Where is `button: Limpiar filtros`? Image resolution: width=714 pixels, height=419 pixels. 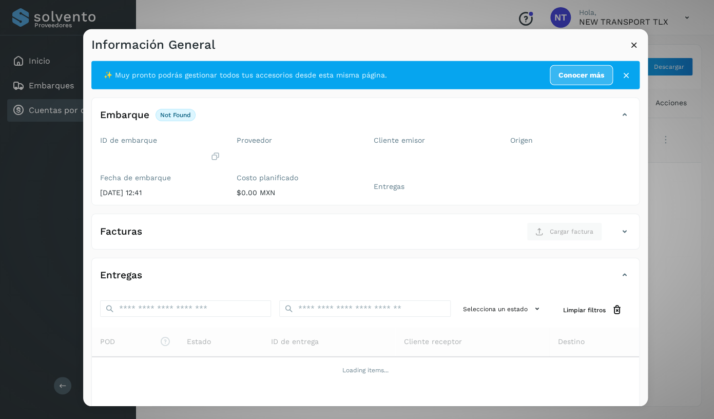
button: Limpiar filtros is located at coordinates (593, 309).